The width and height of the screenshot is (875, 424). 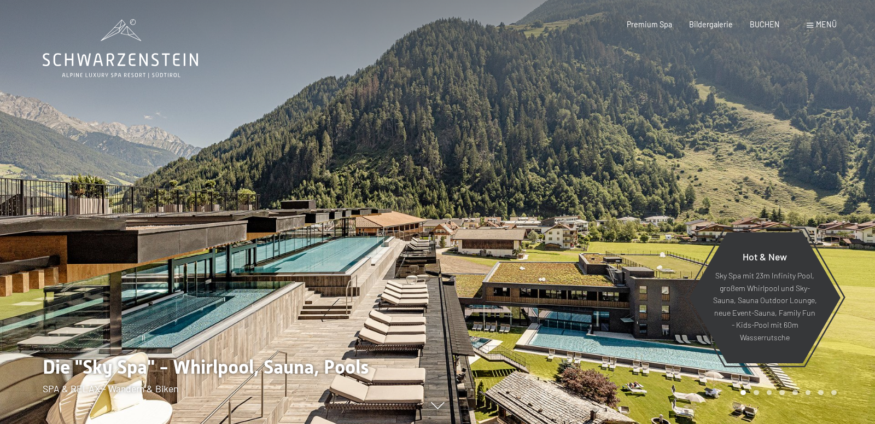 What do you see at coordinates (826, 24) in the screenshot?
I see `span: Menü` at bounding box center [826, 24].